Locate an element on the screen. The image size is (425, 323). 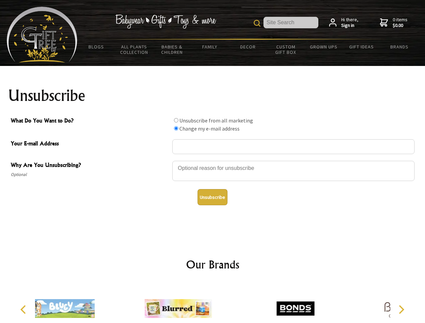
button: Unsubscribe is located at coordinates (213, 197).